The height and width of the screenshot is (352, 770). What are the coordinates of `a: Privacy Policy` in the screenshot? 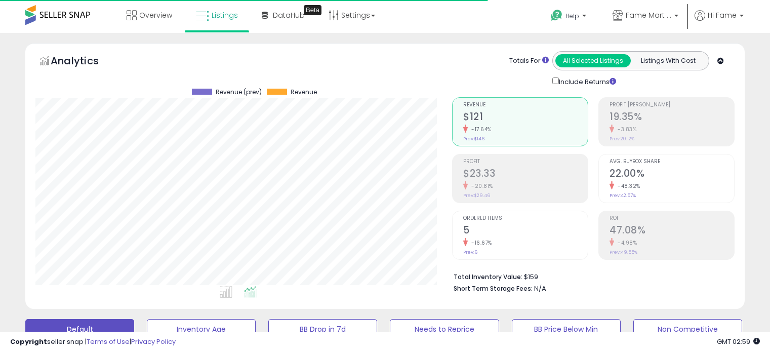 It's located at (153, 341).